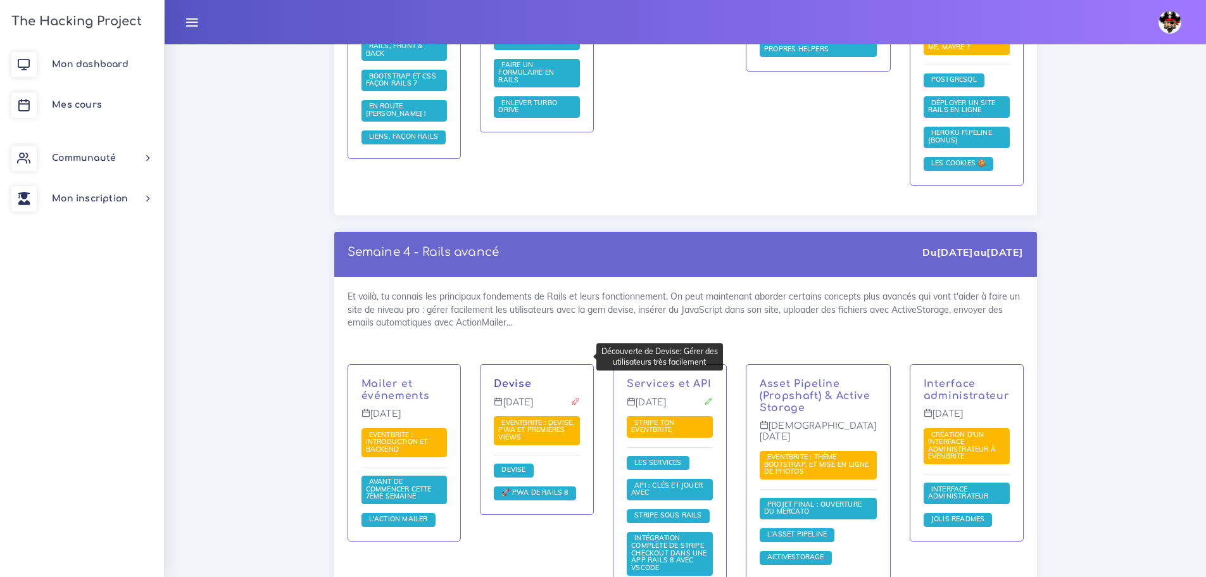 The height and width of the screenshot is (577, 1206). What do you see at coordinates (815, 46) in the screenshot?
I see `span: Créer des sessions et ses propres helpers` at bounding box center [815, 46].